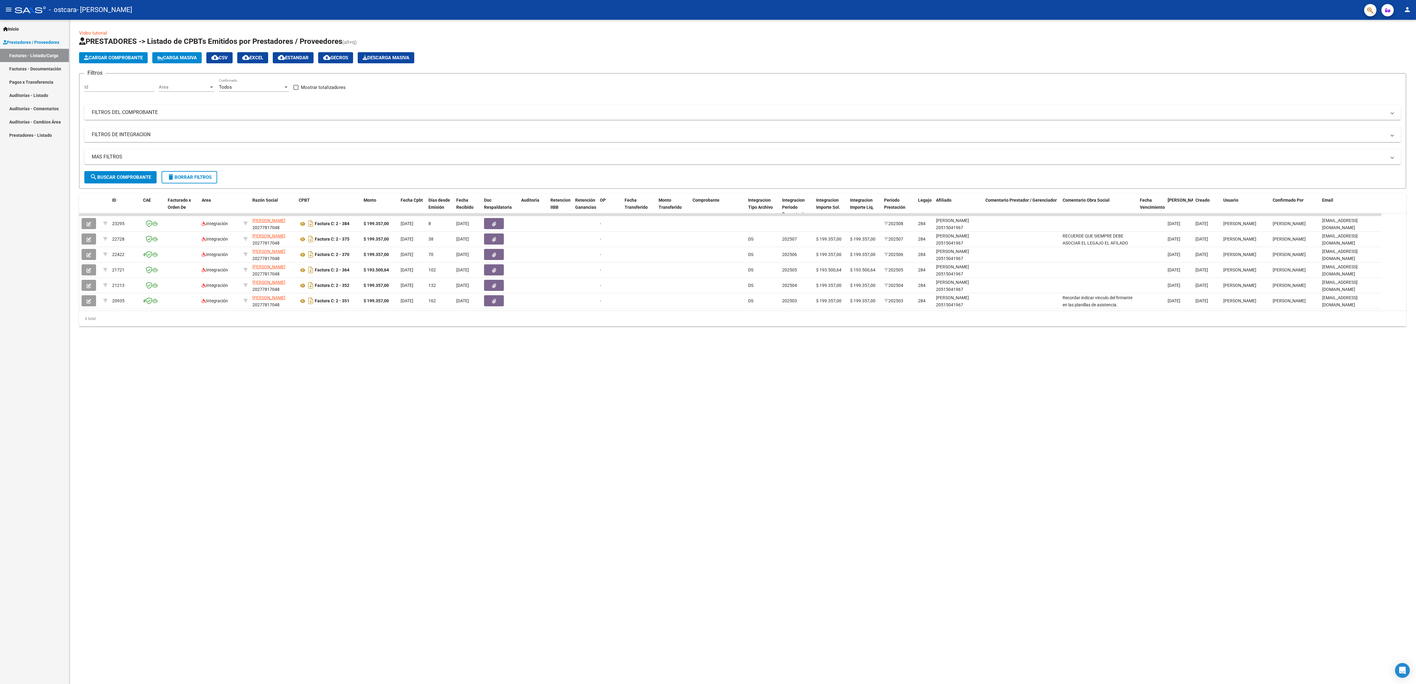 Image resolution: width=1416 pixels, height=684 pixels. Describe the element at coordinates (925, 200) in the screenshot. I see `span: Legajo` at that location.